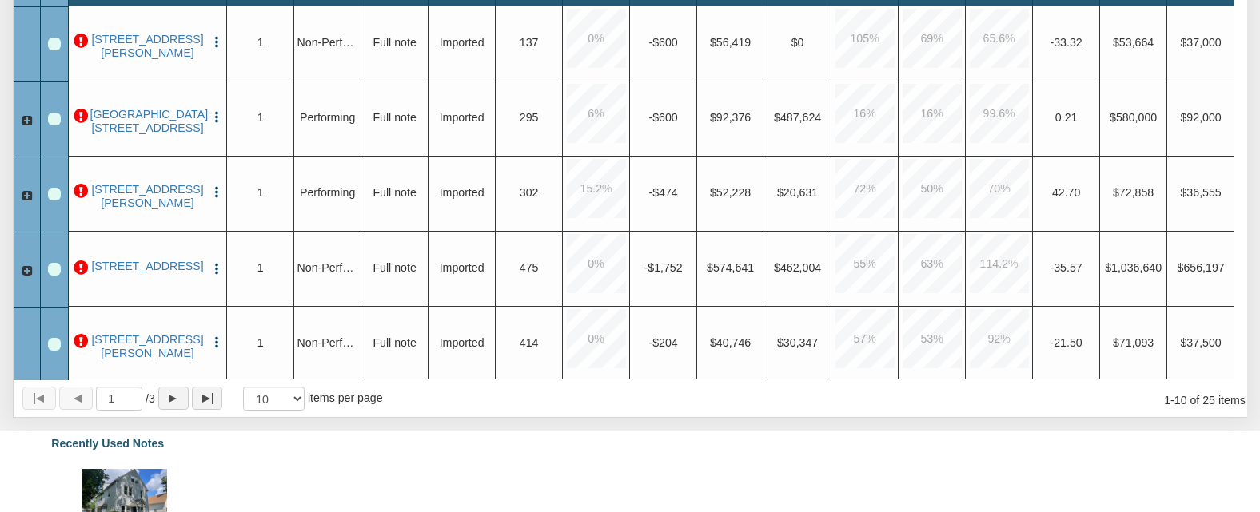  What do you see at coordinates (1133, 42) in the screenshot?
I see `span: $53,664` at bounding box center [1133, 42].